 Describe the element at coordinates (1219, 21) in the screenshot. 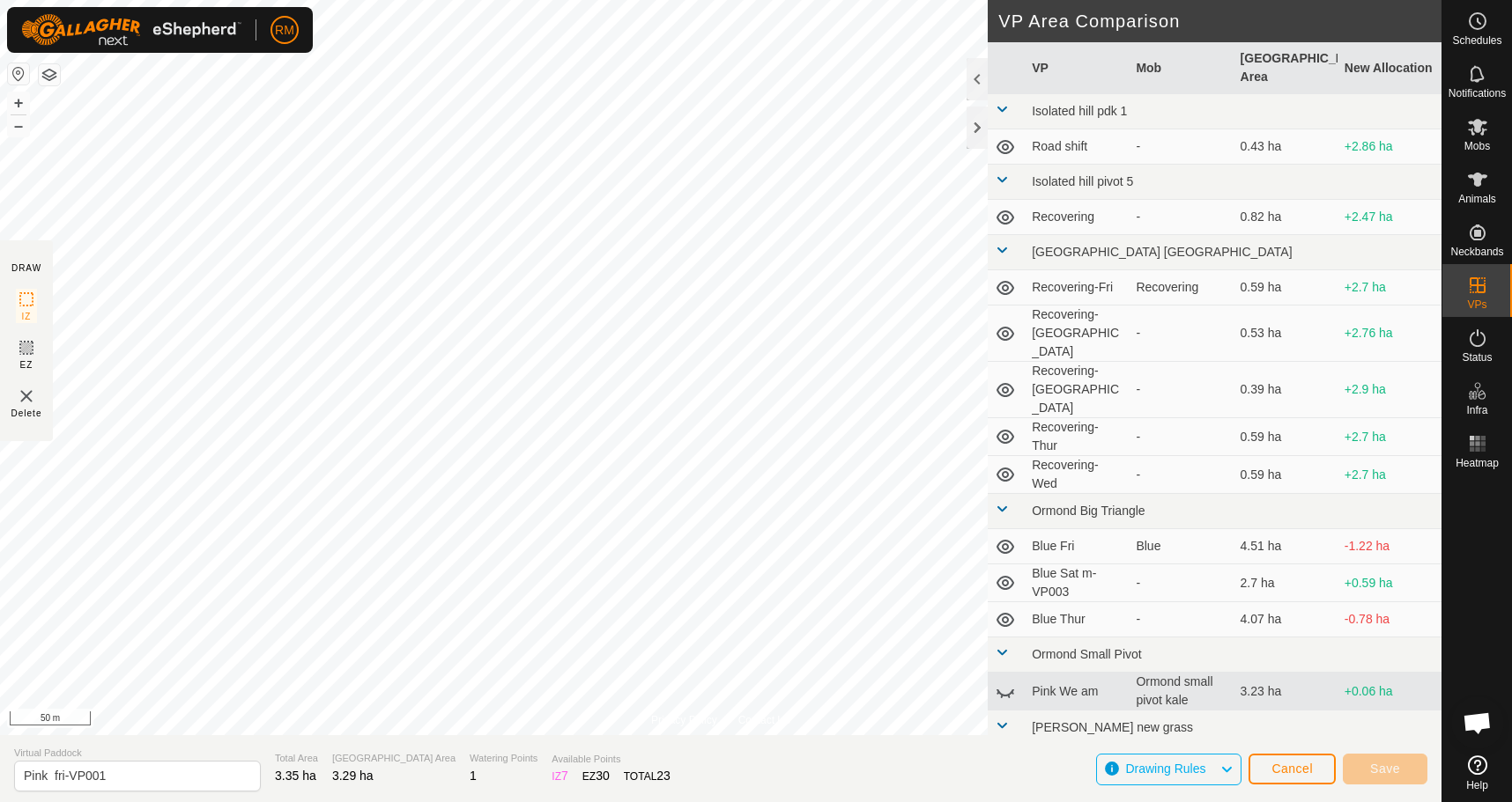

I see `h2: VP Area Comparison` at that location.